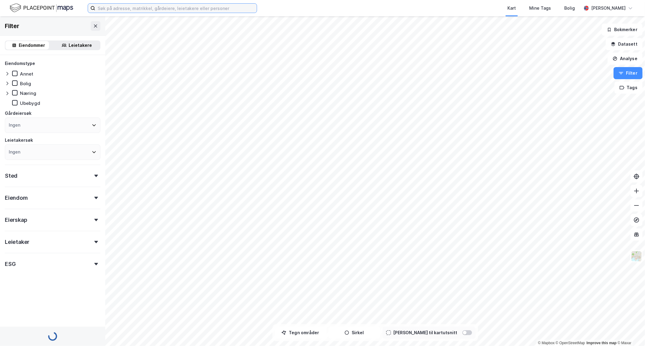 Image resolution: width=645 pixels, height=346 pixels. I want to click on img: logo.f888ab2527a4732fd821a326f86c7f29.svg, so click(41, 8).